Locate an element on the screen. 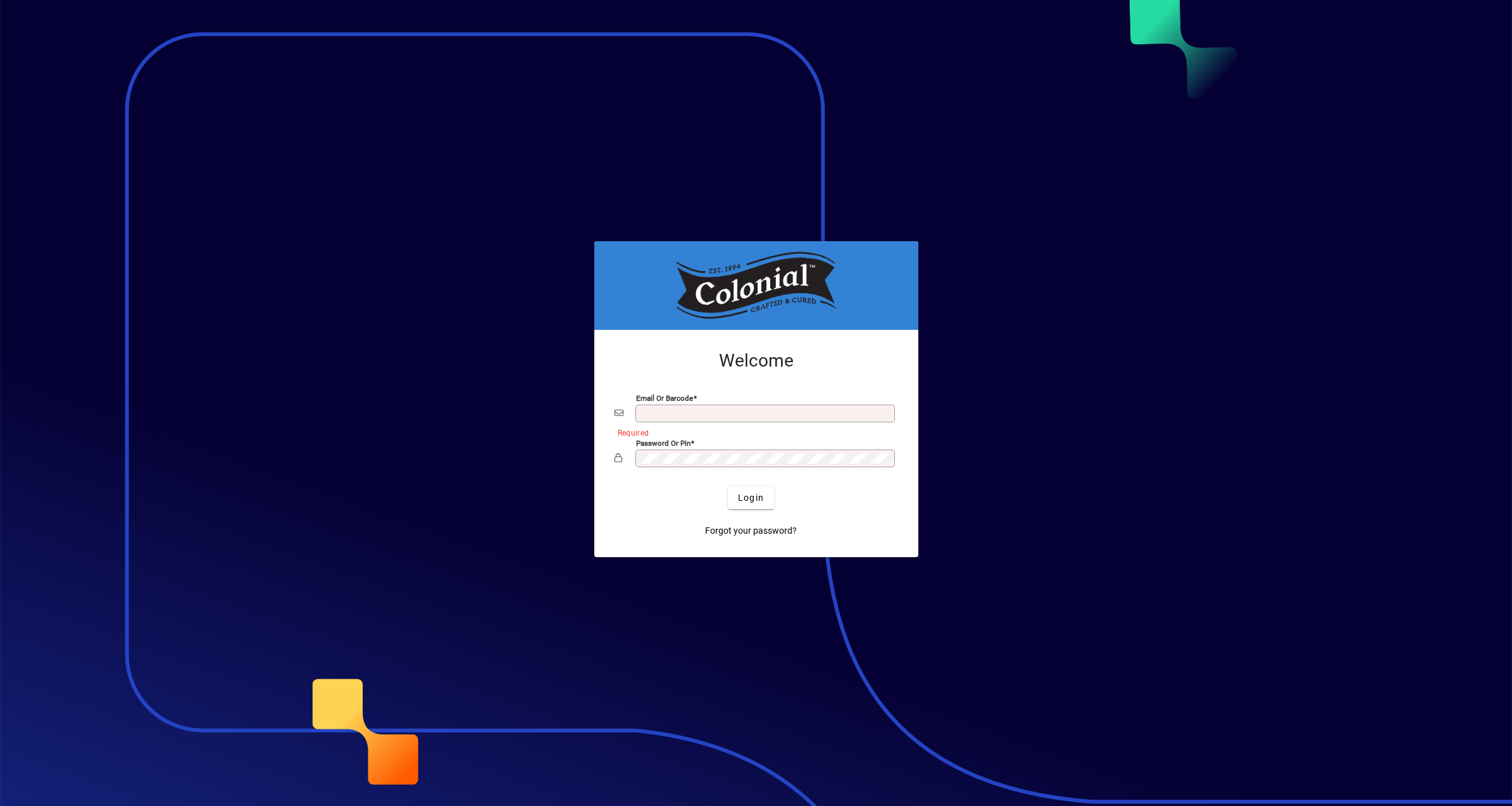  mat-label: Password or Pin is located at coordinates (663, 443).